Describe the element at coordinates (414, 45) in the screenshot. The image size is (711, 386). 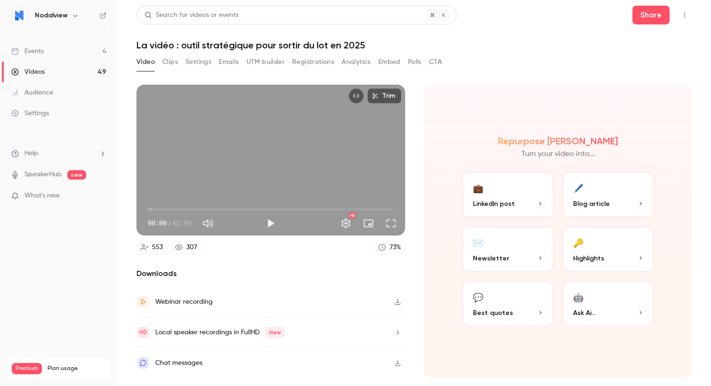
I see `h1: La vidéo : outil stratégique pour sortir du lot en 2025` at that location.